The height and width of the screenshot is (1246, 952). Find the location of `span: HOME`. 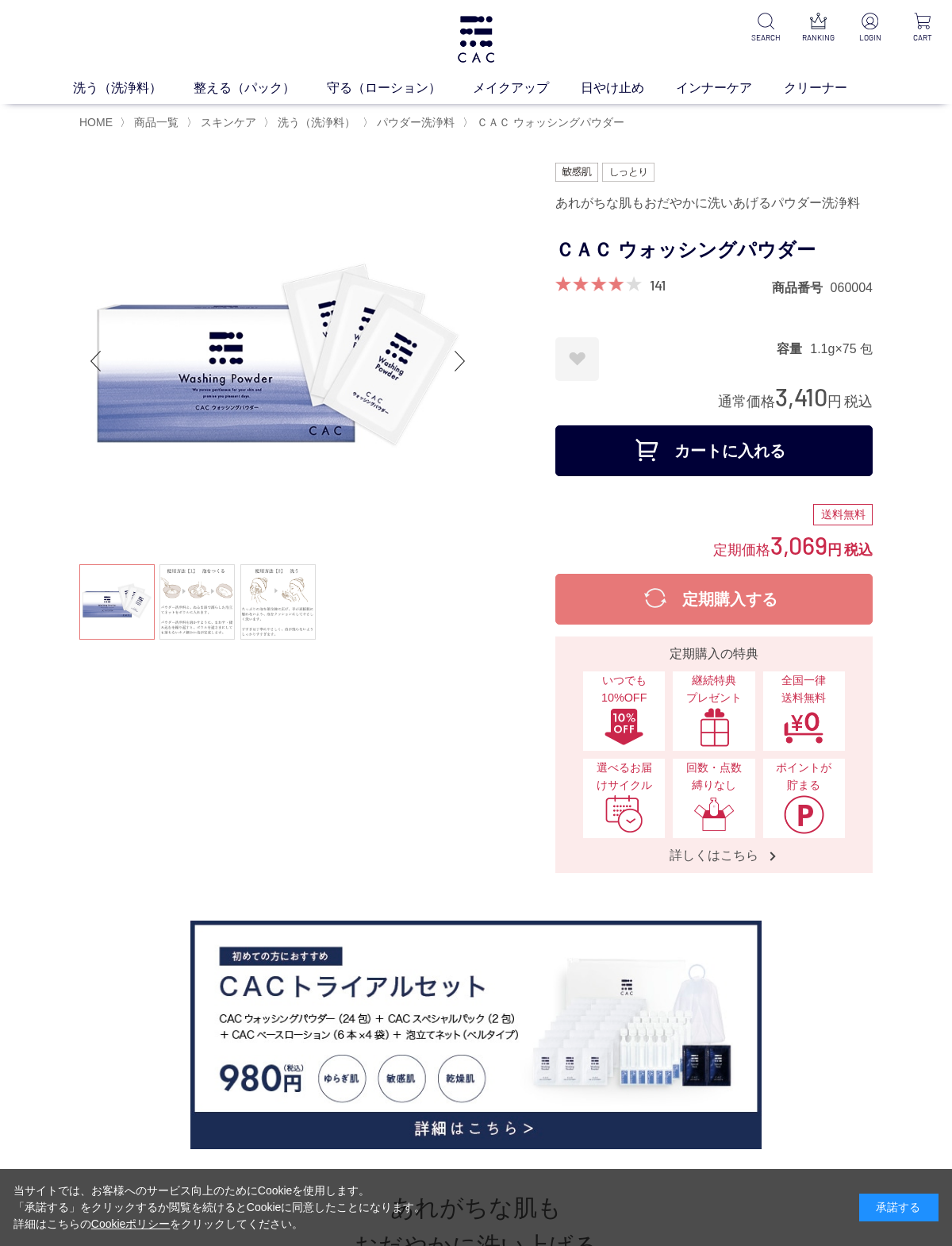

span: HOME is located at coordinates (96, 122).